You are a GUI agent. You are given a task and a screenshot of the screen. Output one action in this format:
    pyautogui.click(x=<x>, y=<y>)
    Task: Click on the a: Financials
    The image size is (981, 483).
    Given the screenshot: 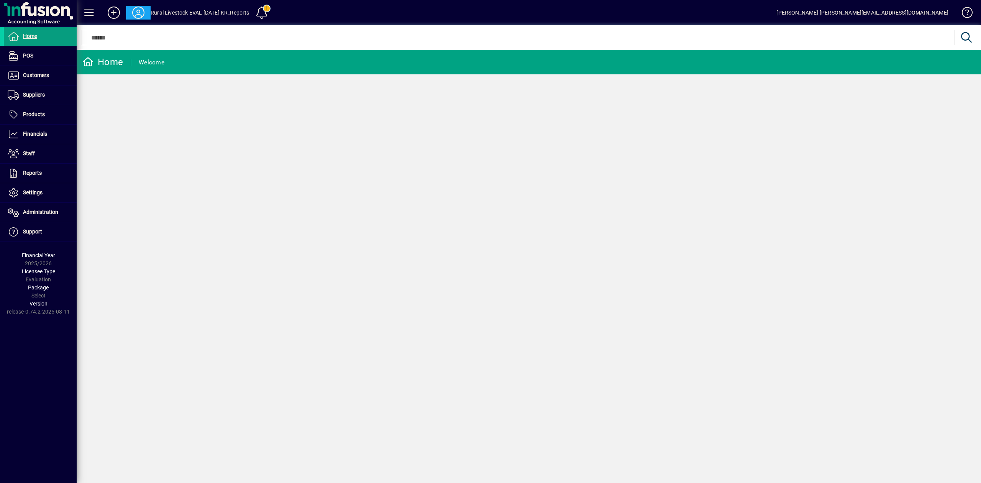 What is the action you would take?
    pyautogui.click(x=40, y=134)
    